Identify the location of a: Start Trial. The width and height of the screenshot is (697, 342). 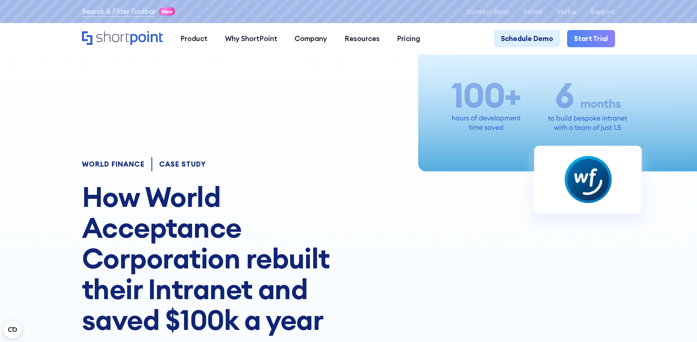
(591, 39).